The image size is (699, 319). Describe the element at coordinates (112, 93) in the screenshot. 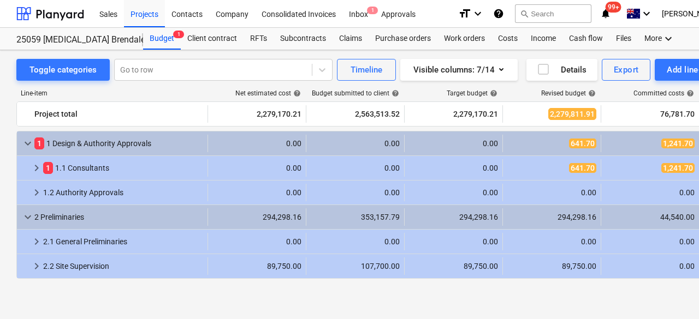

I see `div: Line-item` at that location.